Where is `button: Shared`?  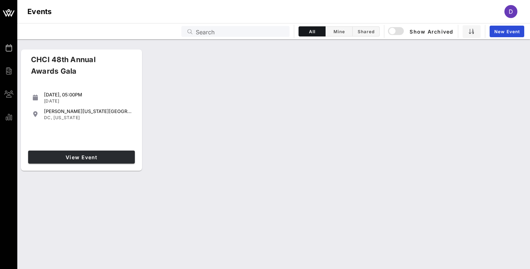
button: Shared is located at coordinates (366, 31).